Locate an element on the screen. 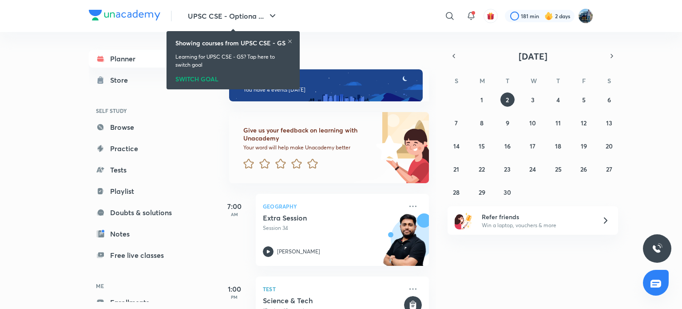 The image size is (682, 309). a: Browse is located at coordinates (140, 127).